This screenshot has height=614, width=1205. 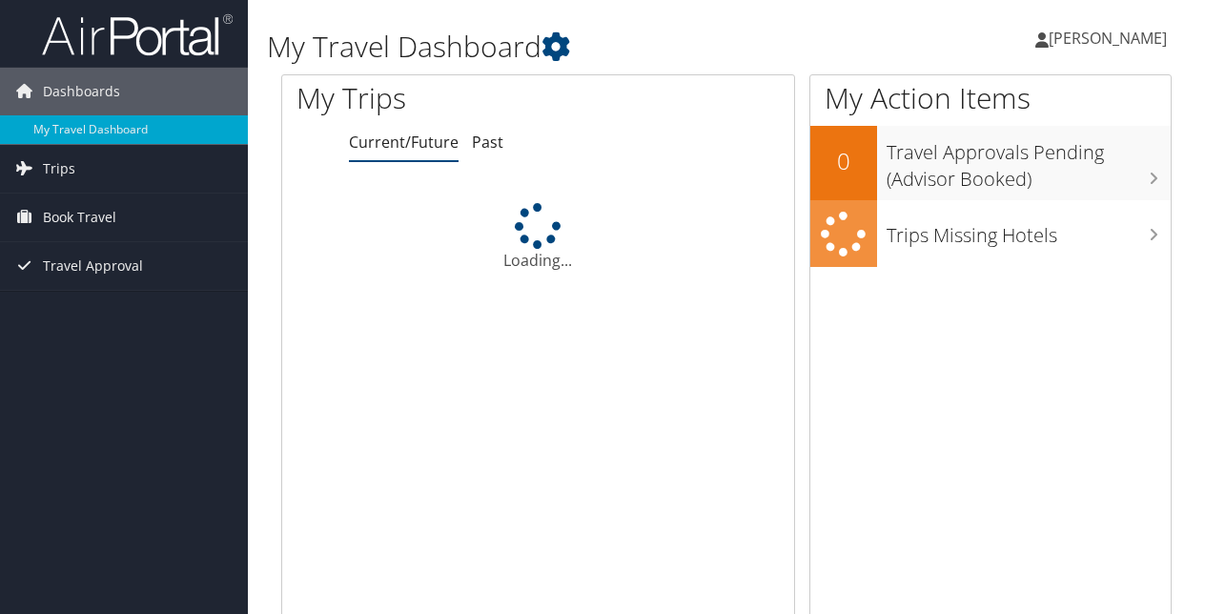 I want to click on h3: Travel Approvals Pending (Advisor Booked), so click(x=1029, y=161).